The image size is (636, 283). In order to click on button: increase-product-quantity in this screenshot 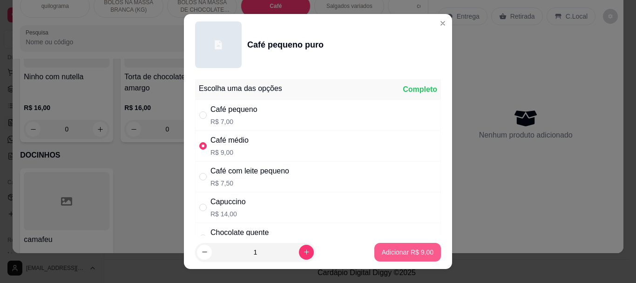, I will do `click(306, 252)`.